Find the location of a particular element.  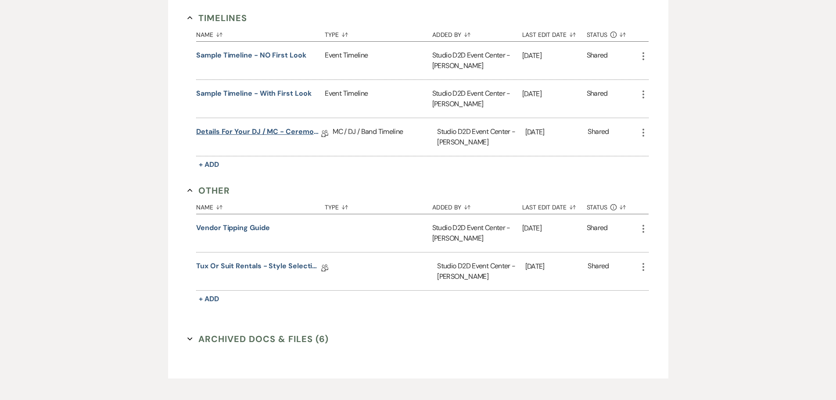

a: Details for your DJ / MC - Ceremony & Reception is located at coordinates (259, 133).